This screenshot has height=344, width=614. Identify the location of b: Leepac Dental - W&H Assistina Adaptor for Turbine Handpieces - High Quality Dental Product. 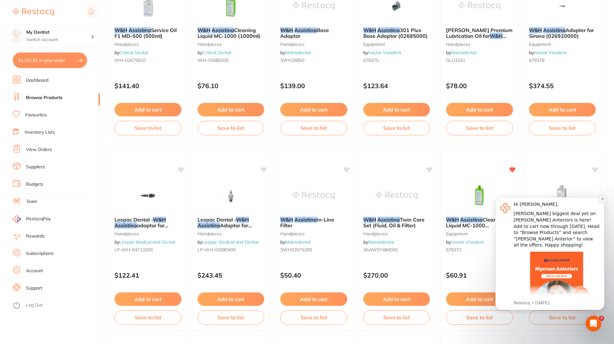
(231, 223).